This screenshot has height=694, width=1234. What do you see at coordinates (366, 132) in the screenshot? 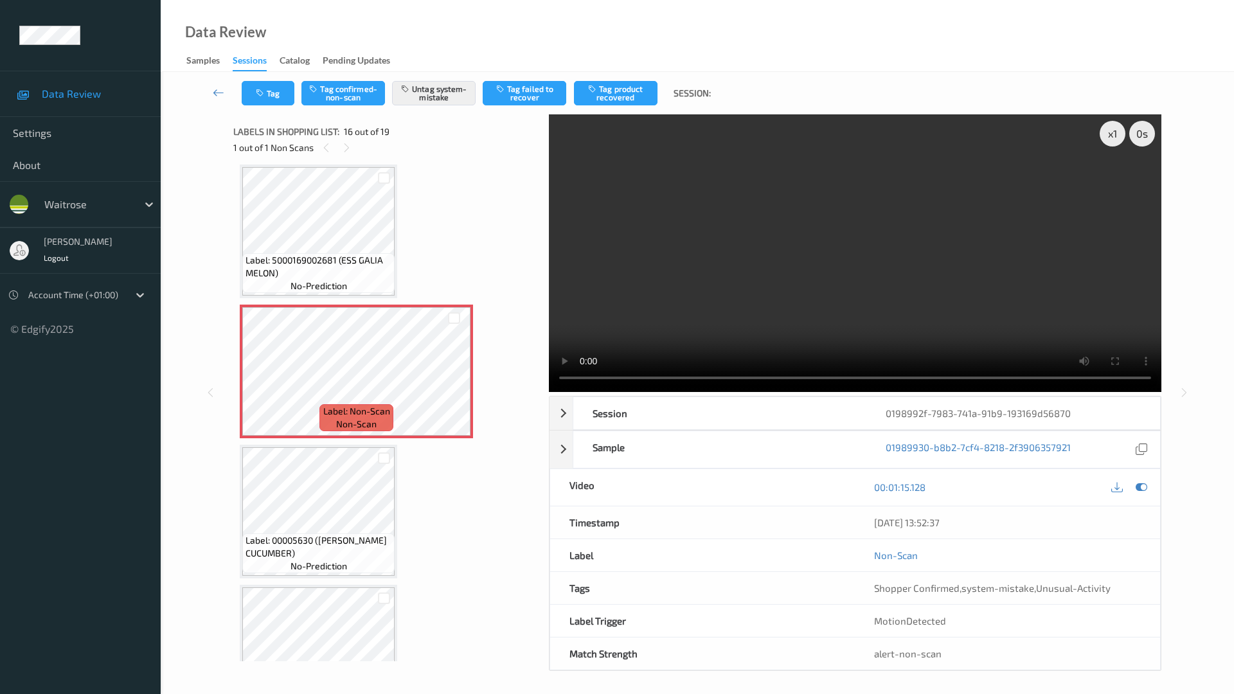
I see `span: 16 out of 19` at bounding box center [366, 132].